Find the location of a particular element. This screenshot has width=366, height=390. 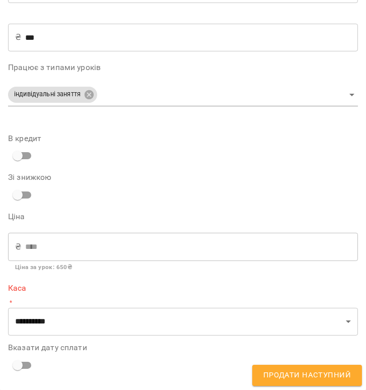

label: Каса is located at coordinates (183, 288).